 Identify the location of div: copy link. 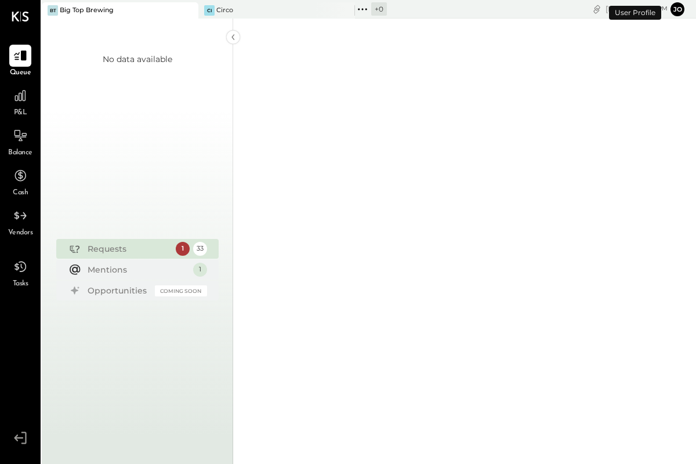
(596, 9).